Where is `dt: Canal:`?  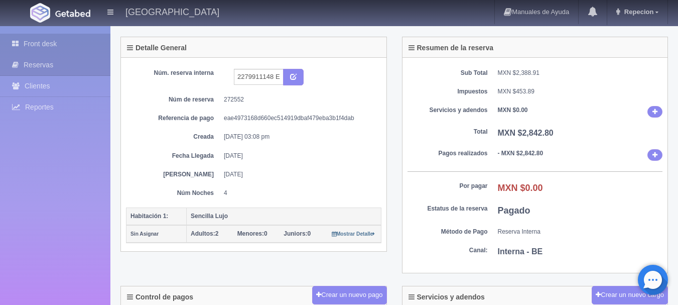 dt: Canal: is located at coordinates (448, 250).